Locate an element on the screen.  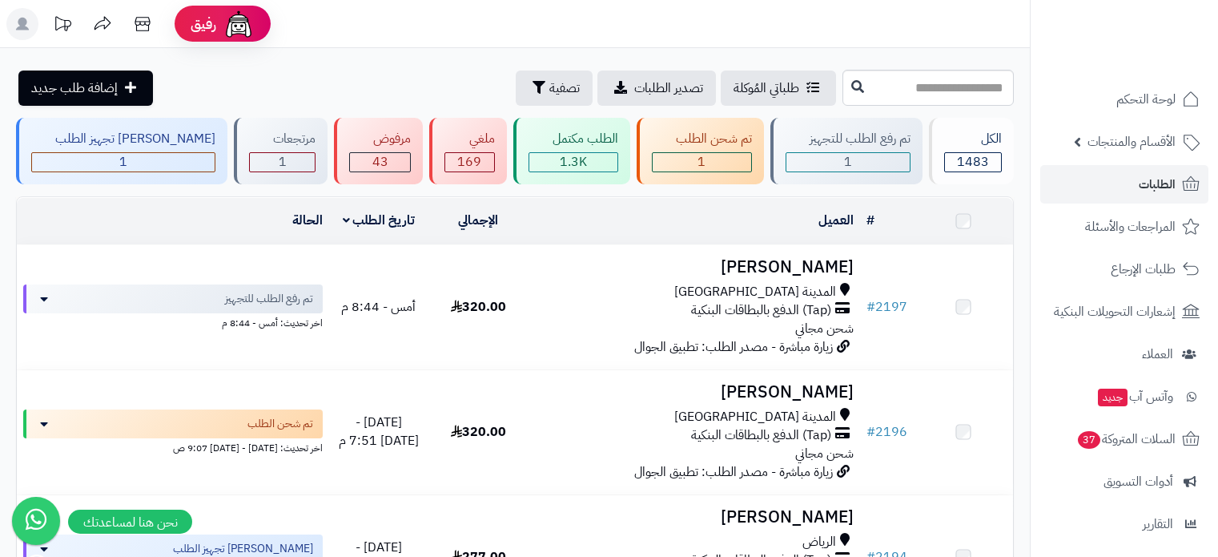
div: 1267 is located at coordinates (574, 162).